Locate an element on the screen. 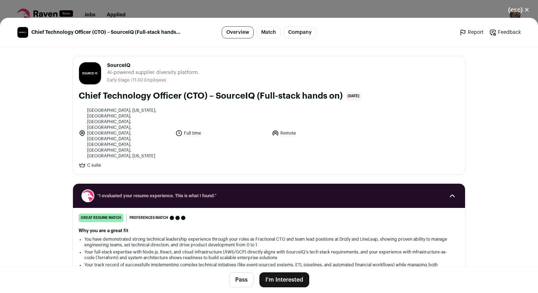 The image size is (538, 293). a: Overview is located at coordinates (238, 32).